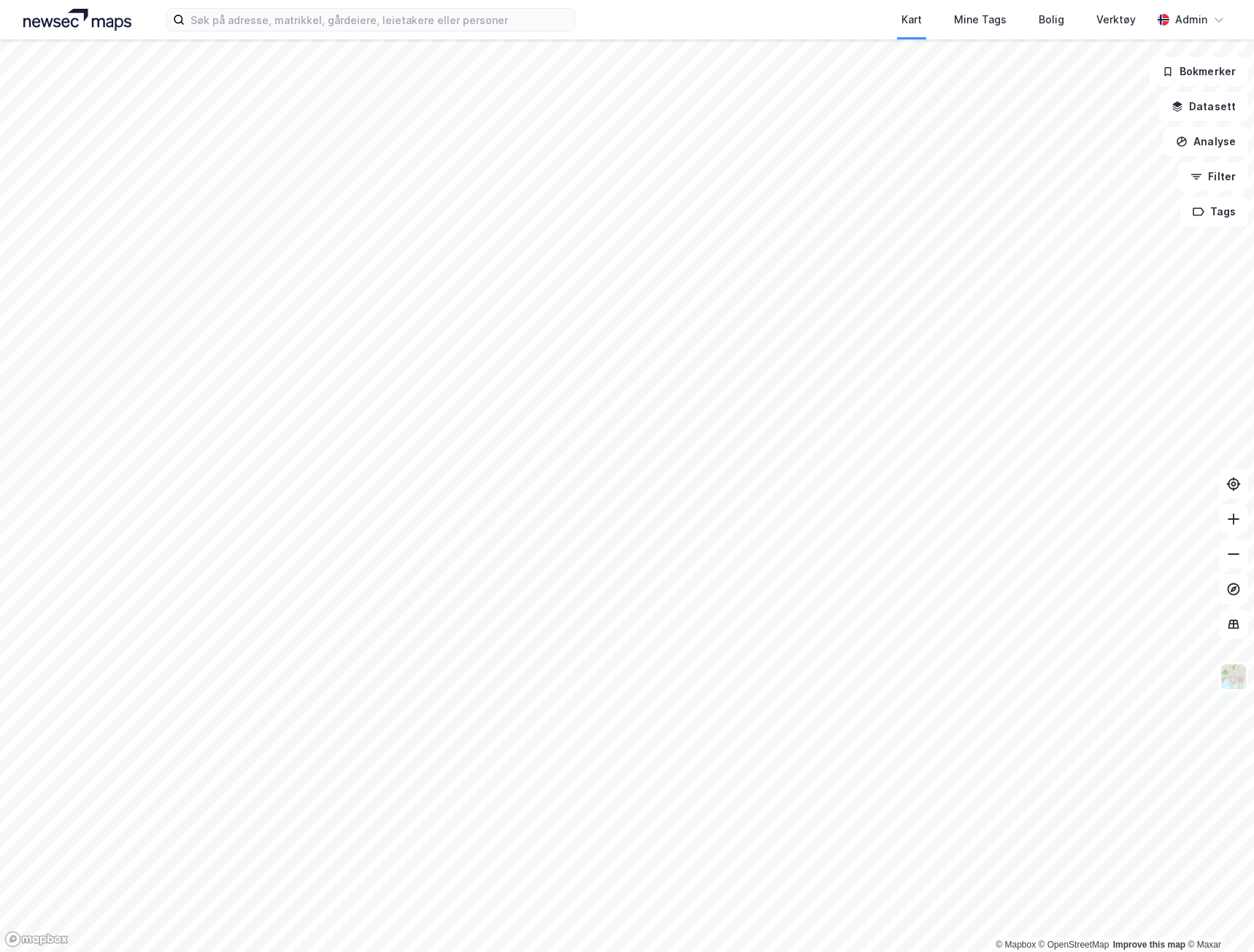 This screenshot has height=952, width=1254. Describe the element at coordinates (1198, 72) in the screenshot. I see `button: Bokmerker` at that location.